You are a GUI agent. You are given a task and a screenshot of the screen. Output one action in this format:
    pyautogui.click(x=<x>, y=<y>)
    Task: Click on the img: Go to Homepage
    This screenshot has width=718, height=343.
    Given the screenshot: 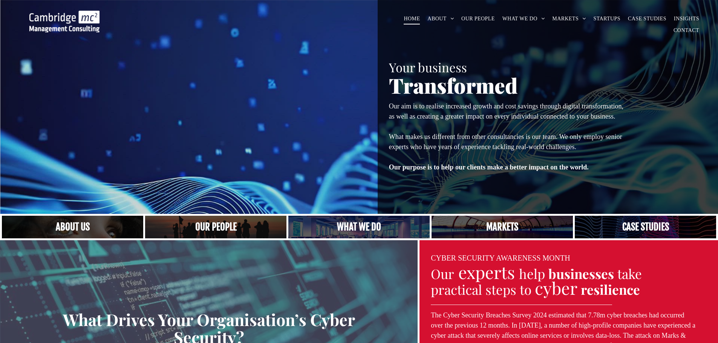 What is the action you would take?
    pyautogui.click(x=64, y=21)
    